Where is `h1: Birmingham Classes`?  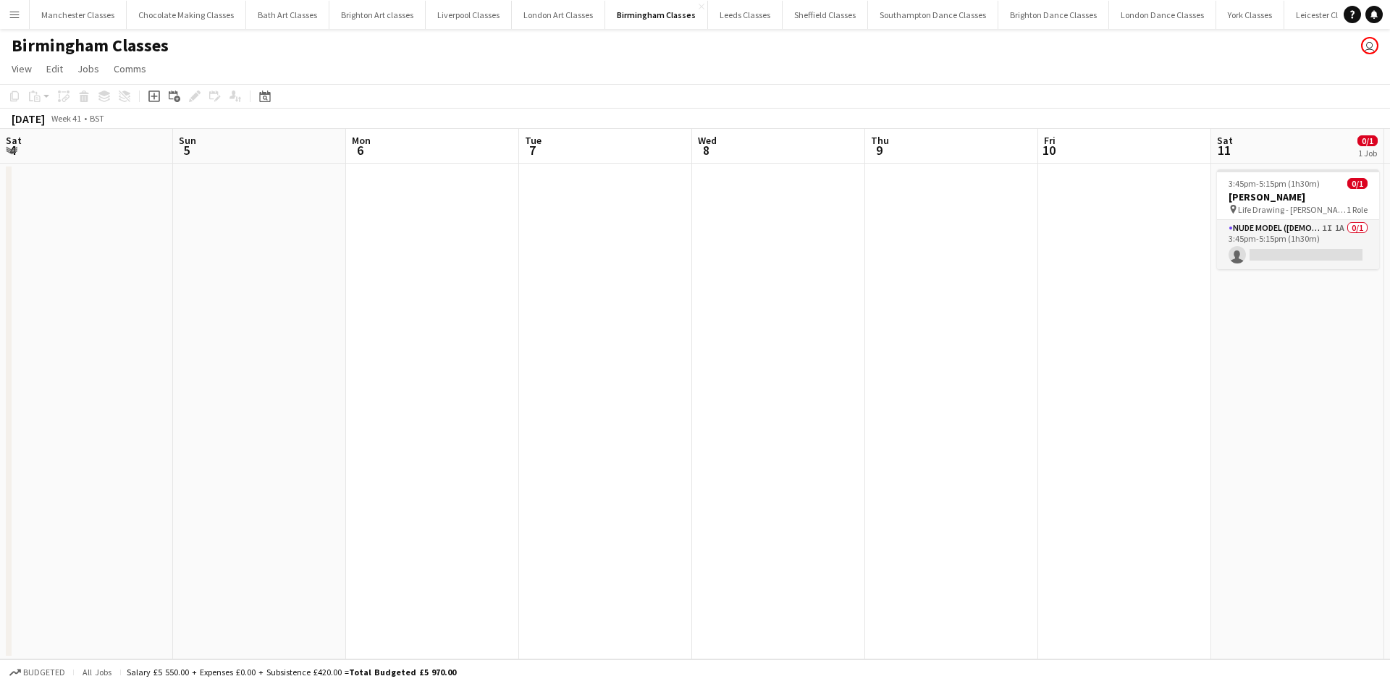
h1: Birmingham Classes is located at coordinates (90, 46).